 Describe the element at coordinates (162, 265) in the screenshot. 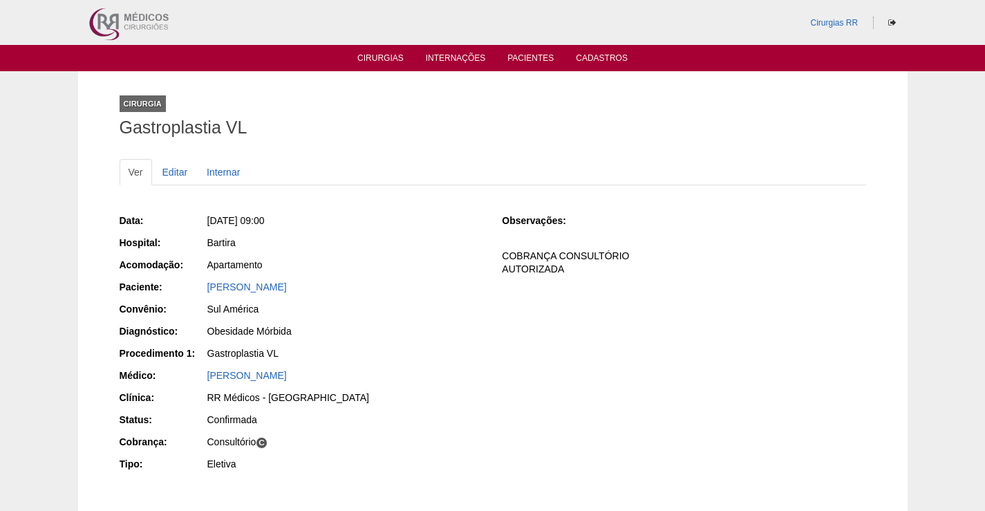

I see `div: Acomodação:` at that location.